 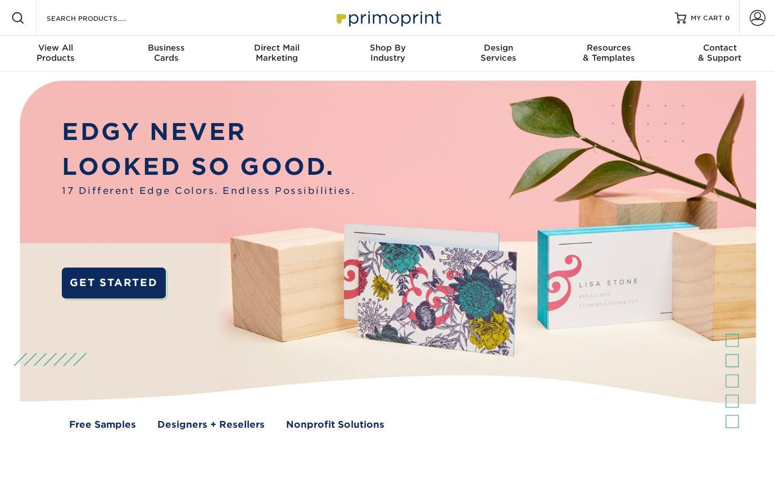 What do you see at coordinates (277, 48) in the screenshot?
I see `span: Direct Mail` at bounding box center [277, 48].